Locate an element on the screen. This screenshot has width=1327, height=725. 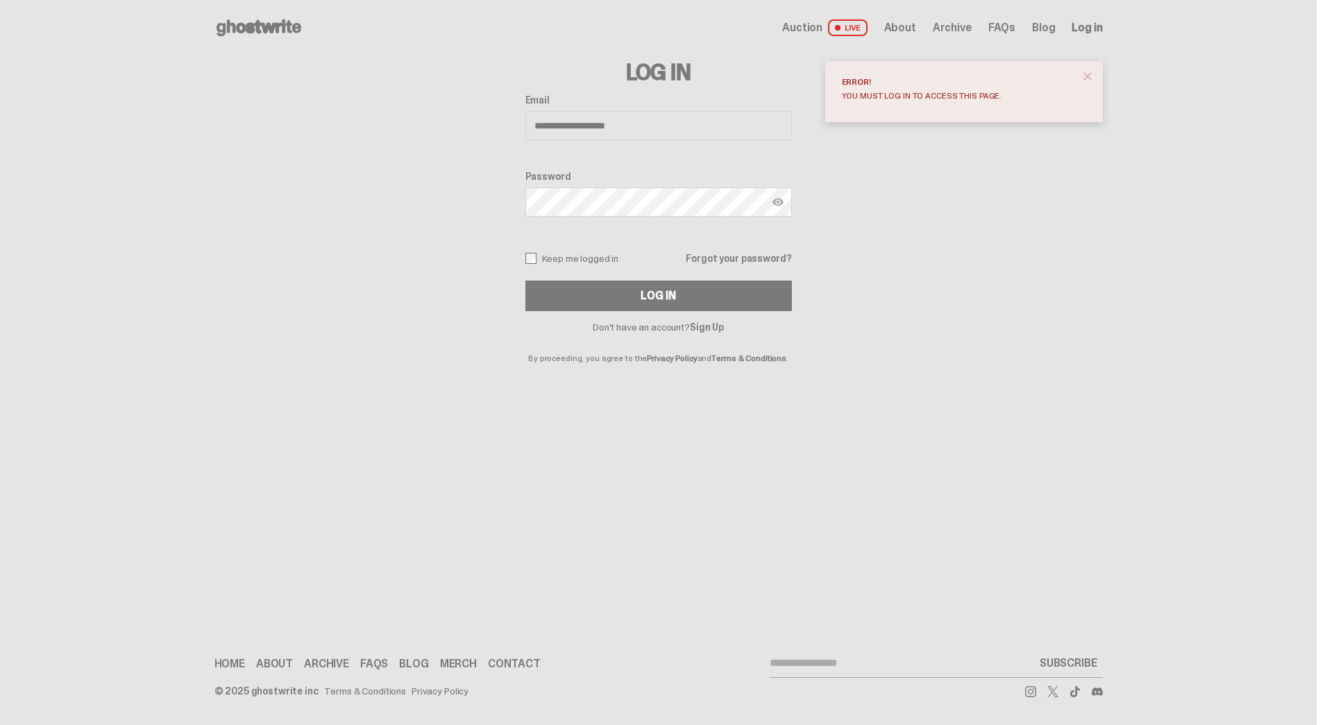
label: Password is located at coordinates (659, 176).